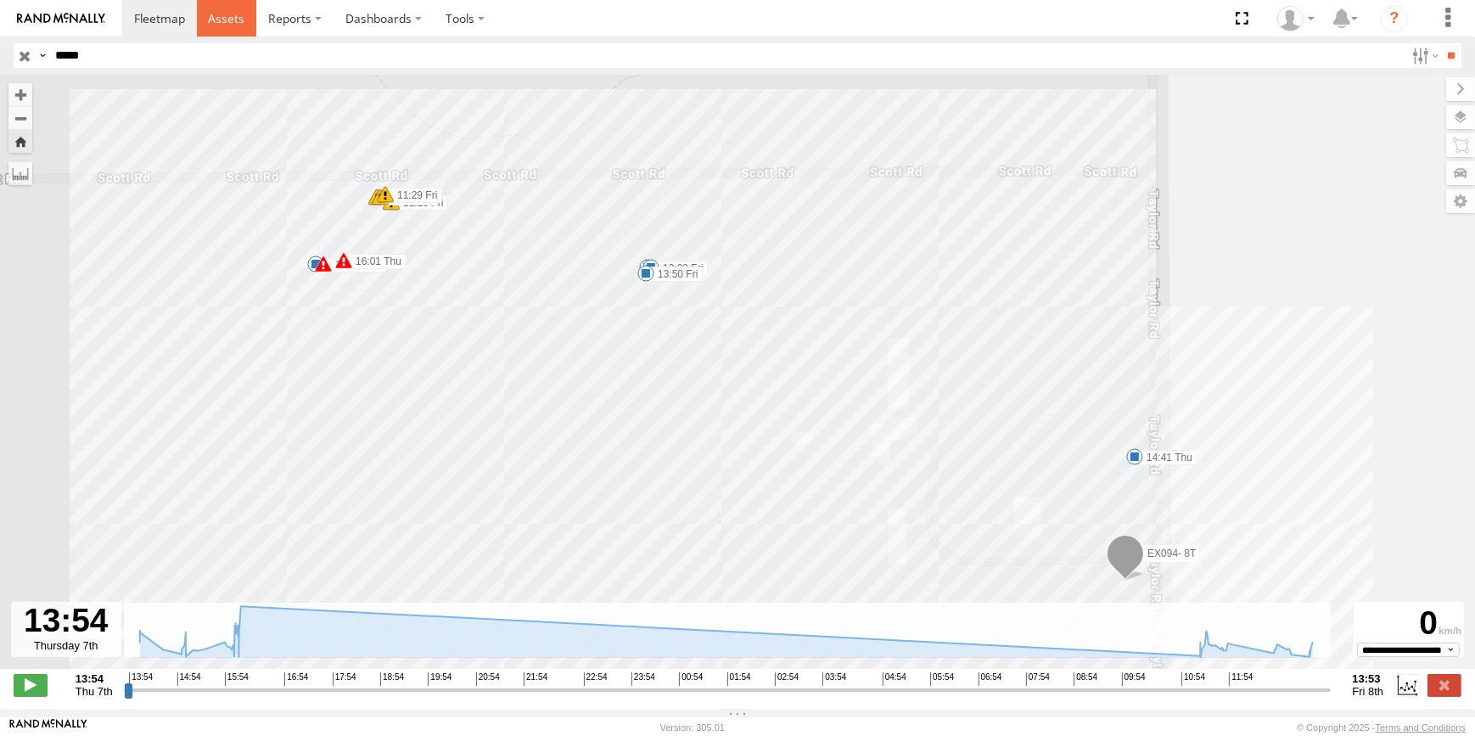 The width and height of the screenshot is (1475, 736). Describe the element at coordinates (1424, 55) in the screenshot. I see `label: Search Filter Options` at that location.